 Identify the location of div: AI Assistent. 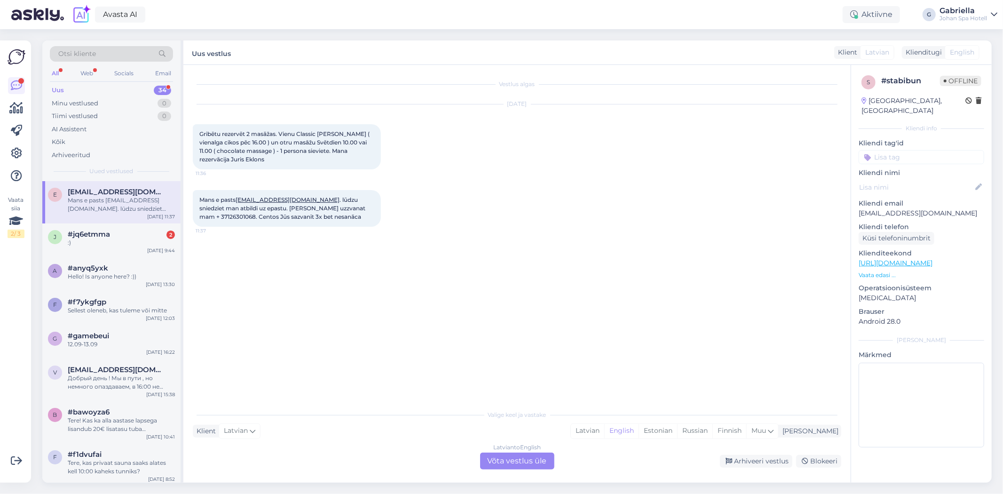
(69, 129).